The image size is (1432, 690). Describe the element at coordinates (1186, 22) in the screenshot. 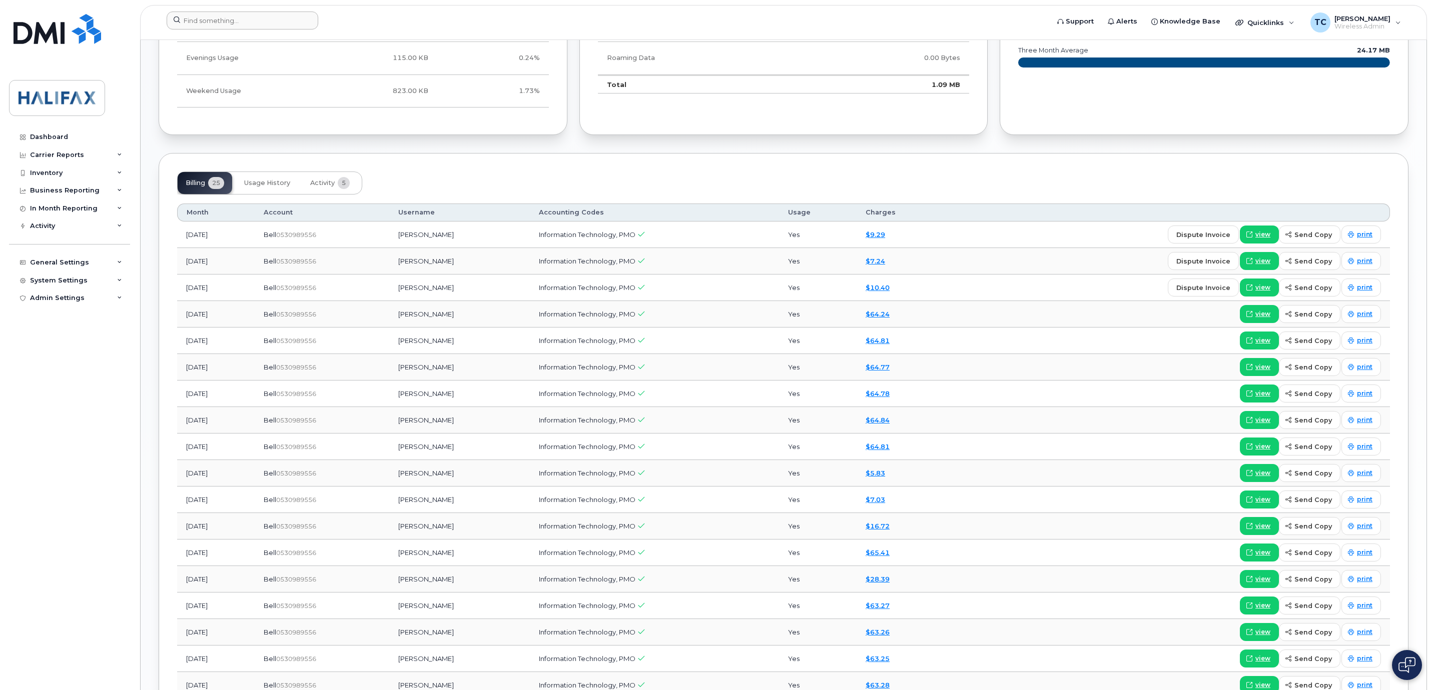

I see `a: Knowledge Base` at that location.